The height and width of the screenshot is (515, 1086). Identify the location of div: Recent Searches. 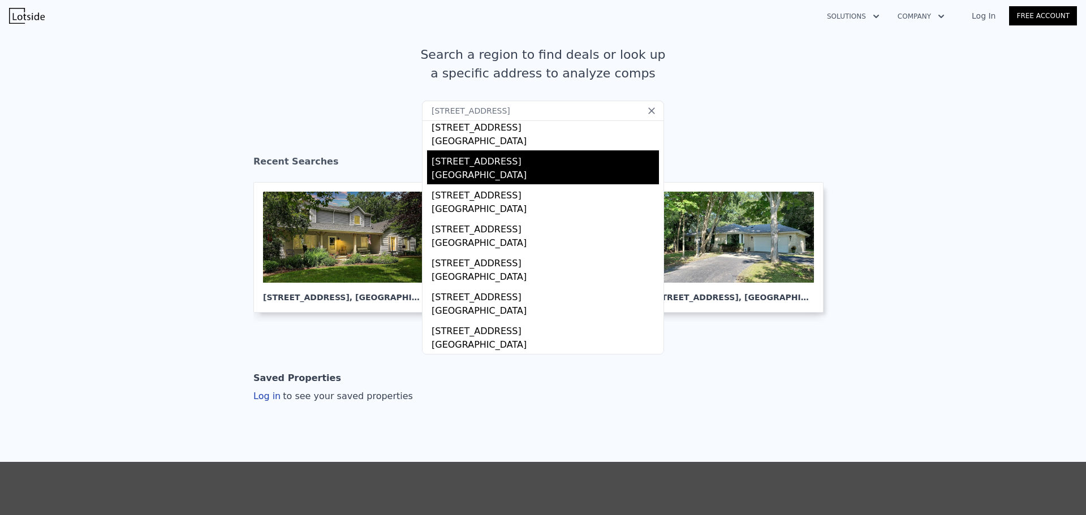
(543, 164).